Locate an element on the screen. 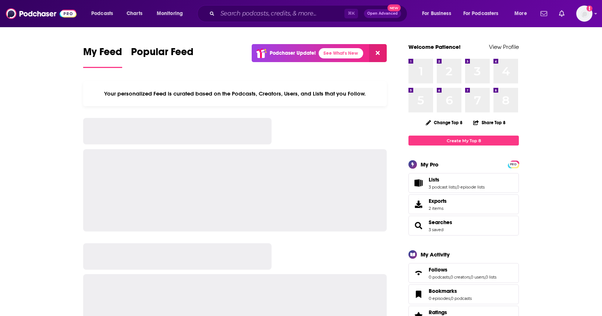 The width and height of the screenshot is (602, 316). a: Create My Top 8 is located at coordinates (463, 140).